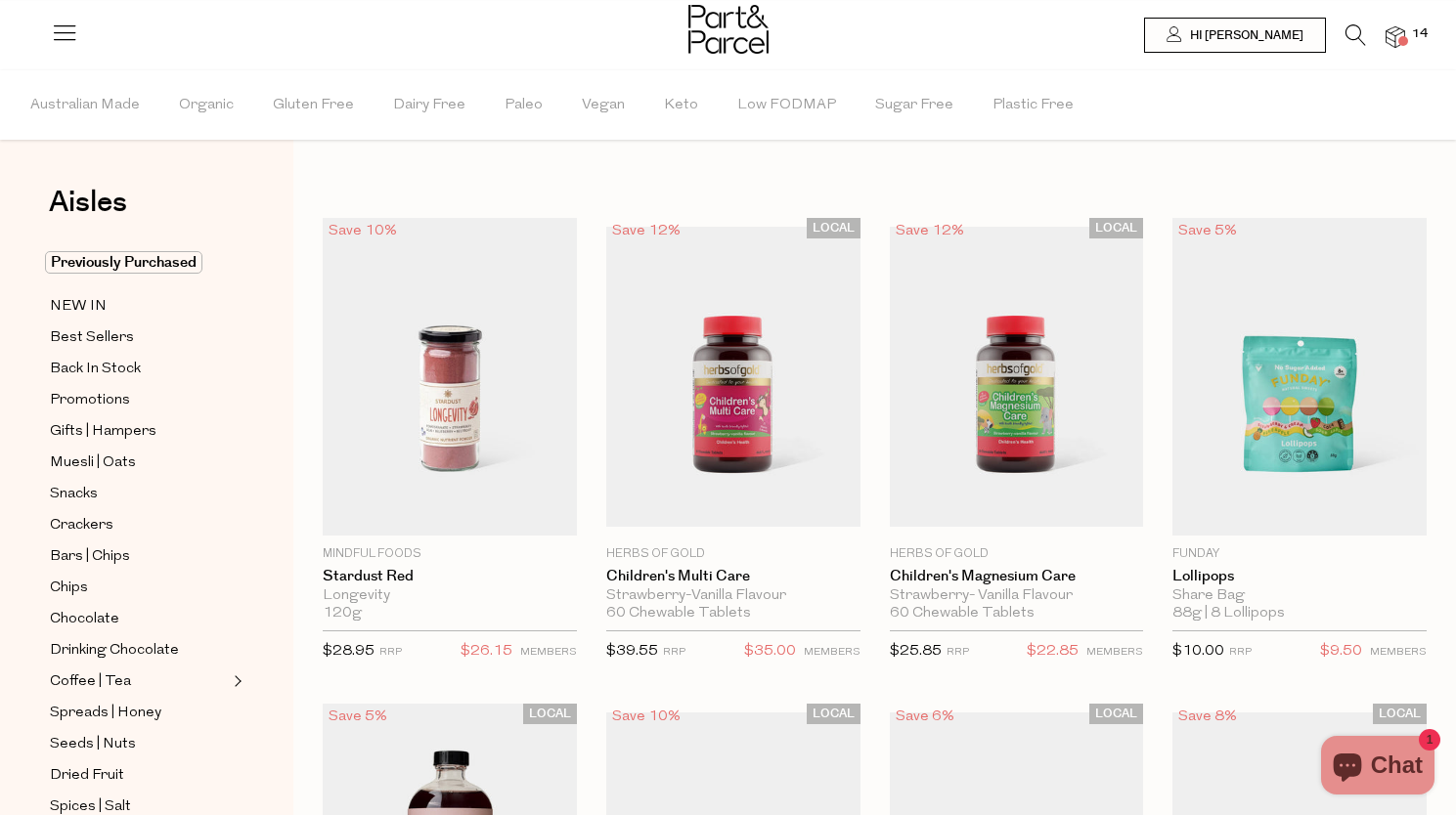 Image resolution: width=1456 pixels, height=815 pixels. I want to click on span: 88g | 8 Lollipops, so click(1228, 614).